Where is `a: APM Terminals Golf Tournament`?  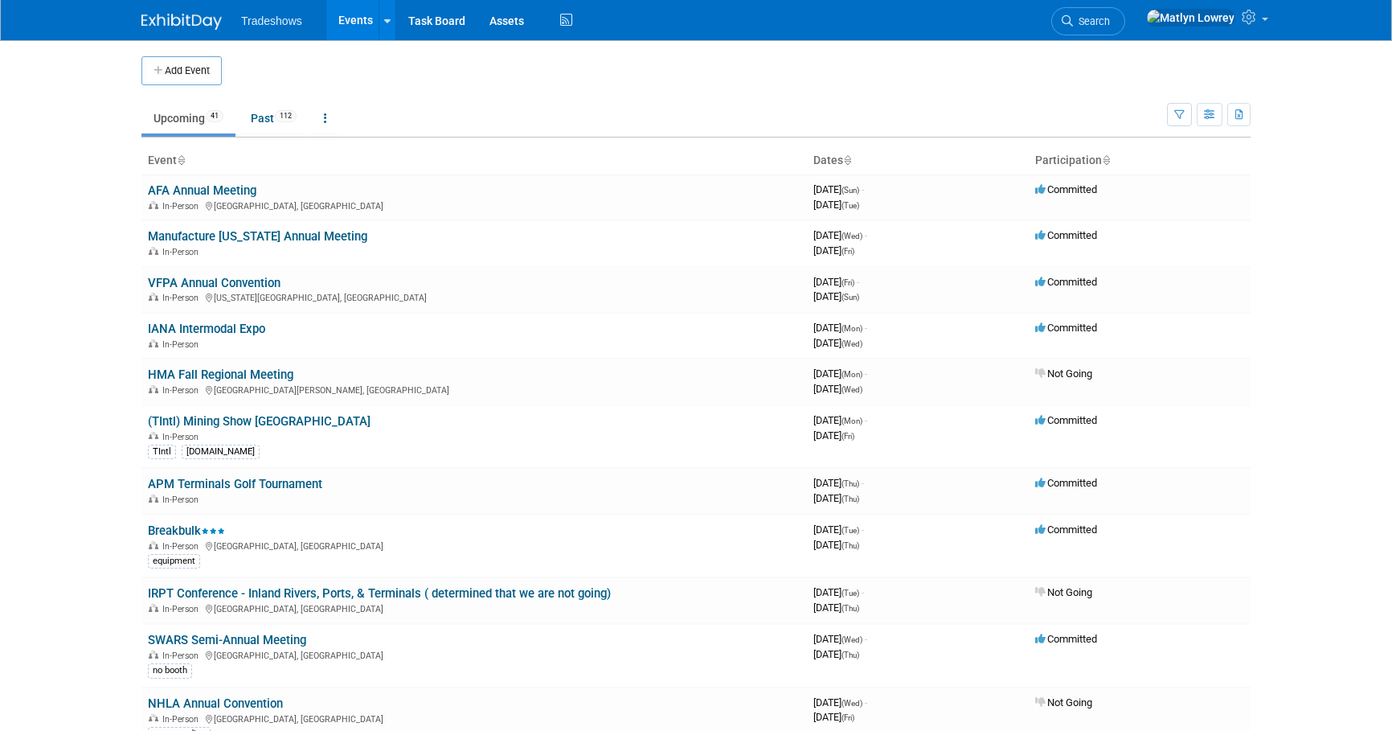 a: APM Terminals Golf Tournament is located at coordinates (235, 484).